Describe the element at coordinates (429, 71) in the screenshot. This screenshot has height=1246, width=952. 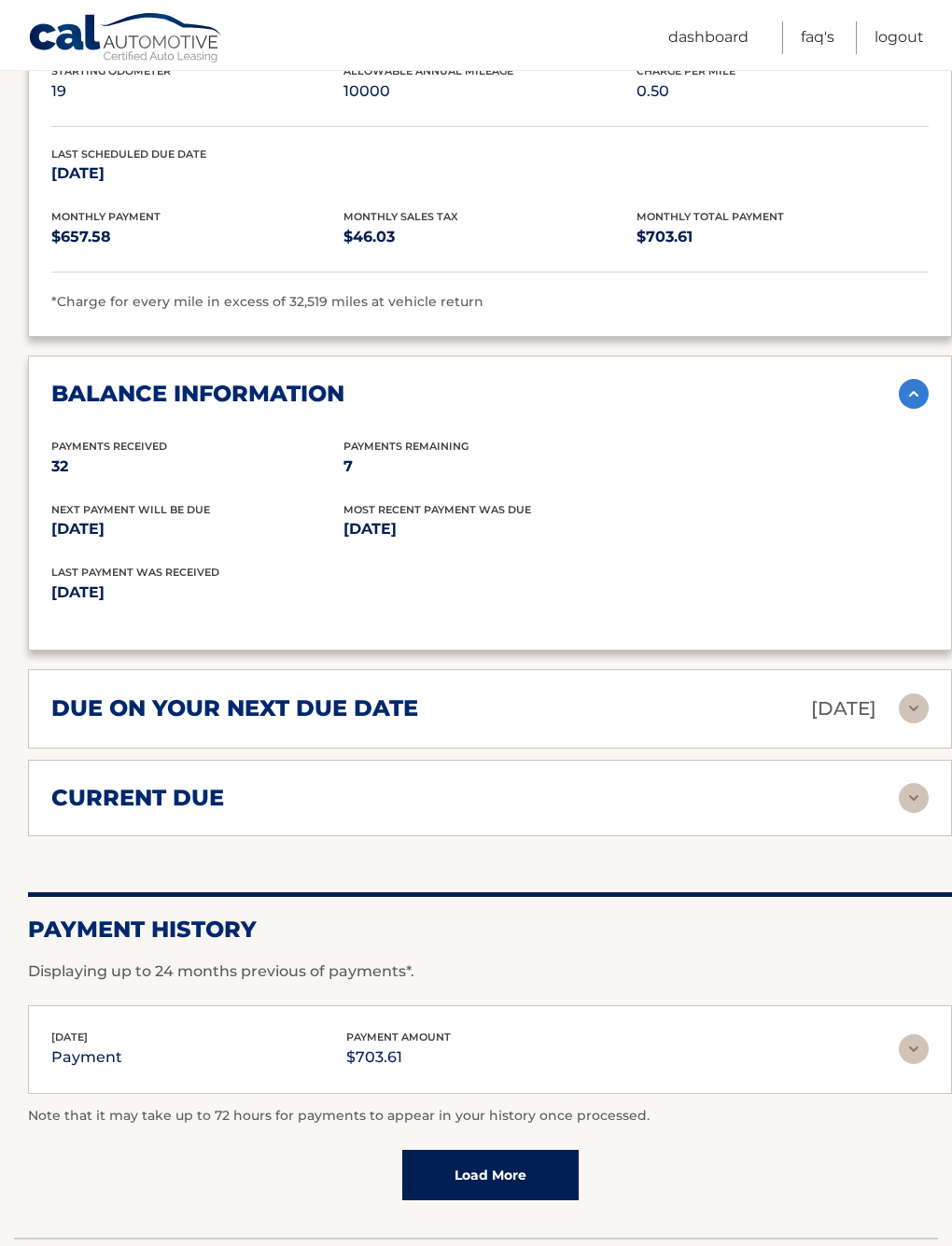
I see `span: Allowable Annual Mileage` at that location.